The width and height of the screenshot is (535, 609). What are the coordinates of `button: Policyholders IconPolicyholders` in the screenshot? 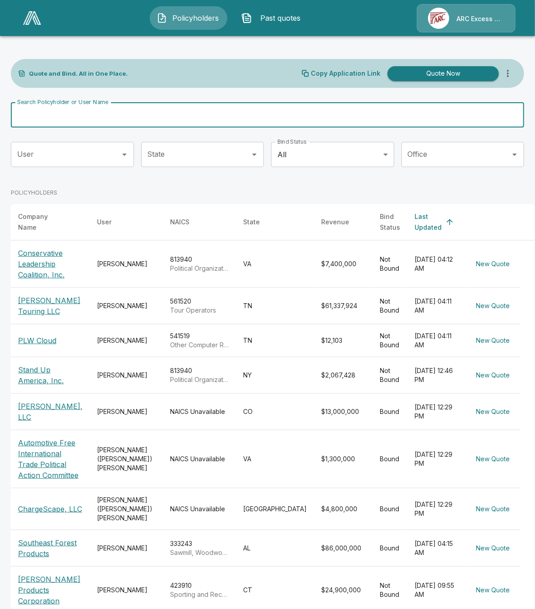 It's located at (188, 18).